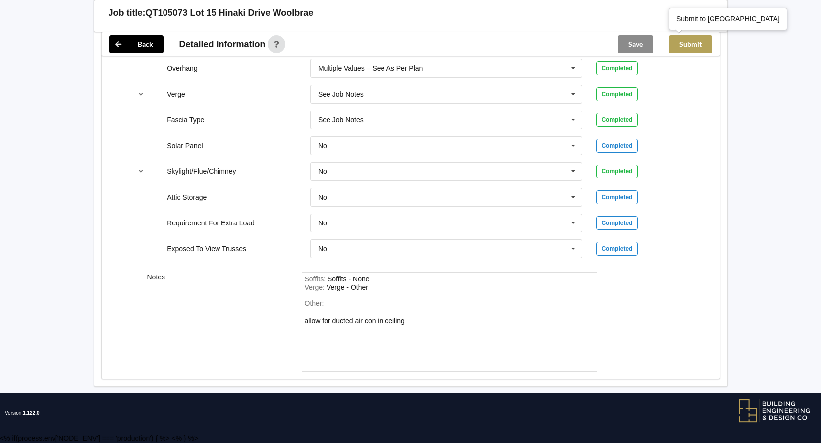 The width and height of the screenshot is (821, 443). What do you see at coordinates (182, 68) in the screenshot?
I see `label: Overhang` at bounding box center [182, 68].